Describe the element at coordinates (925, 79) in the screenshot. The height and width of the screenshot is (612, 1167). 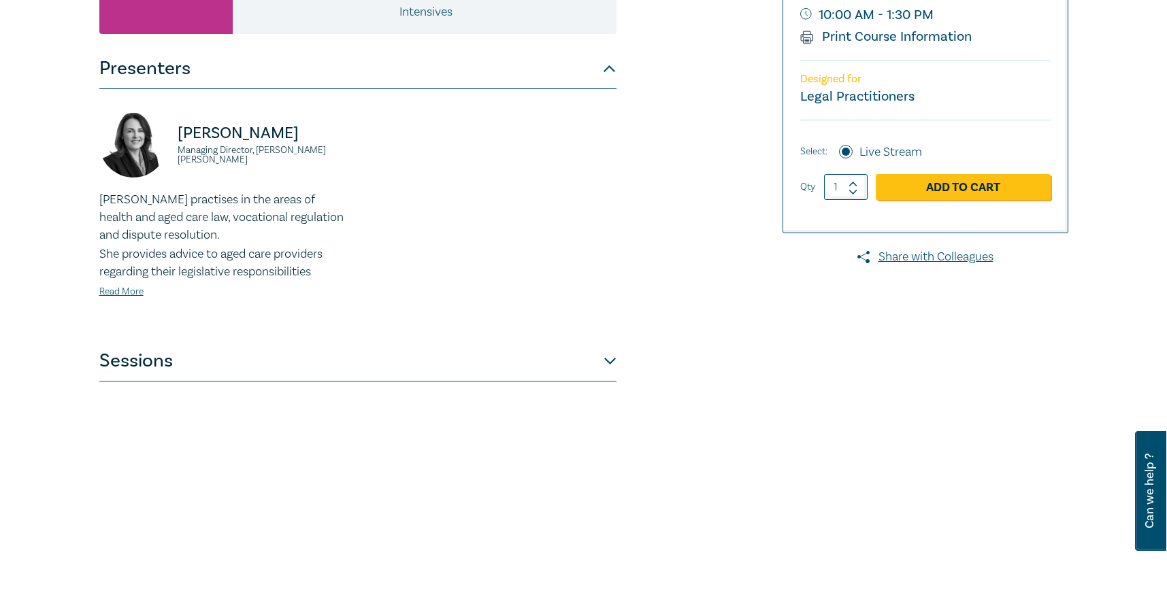
I see `p: Designed for` at that location.